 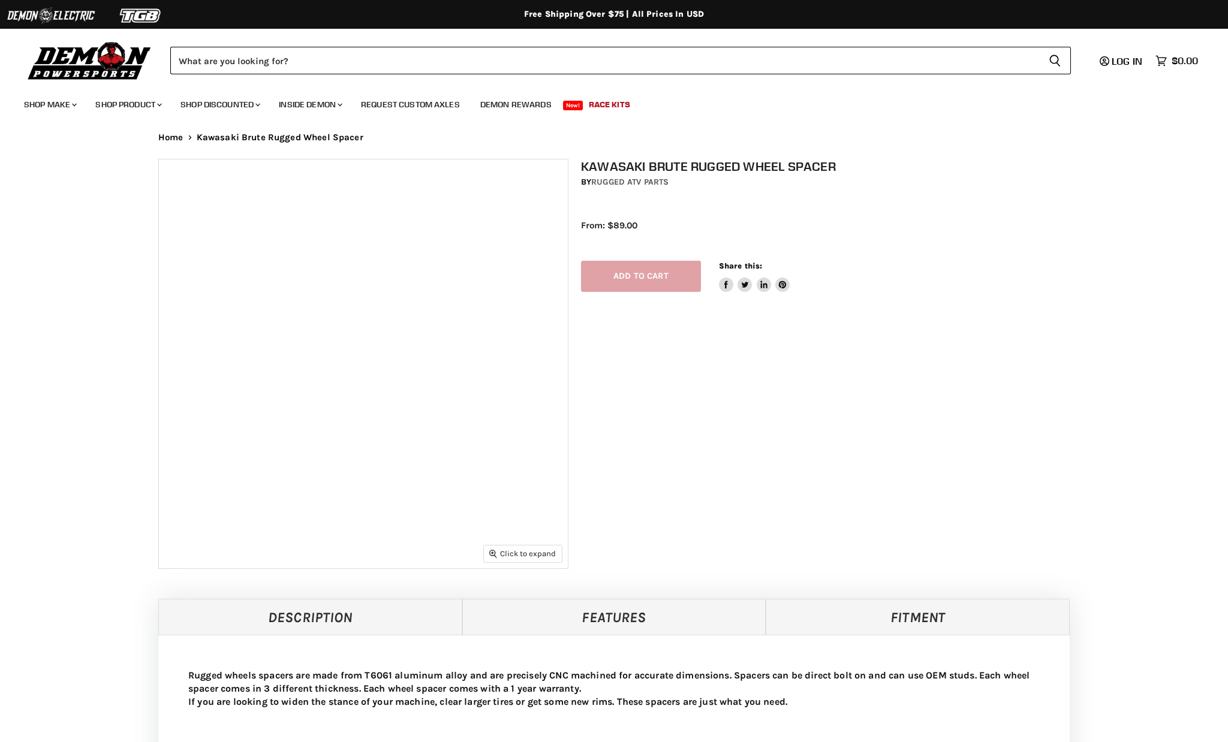 What do you see at coordinates (1185, 61) in the screenshot?
I see `span: $0.00` at bounding box center [1185, 61].